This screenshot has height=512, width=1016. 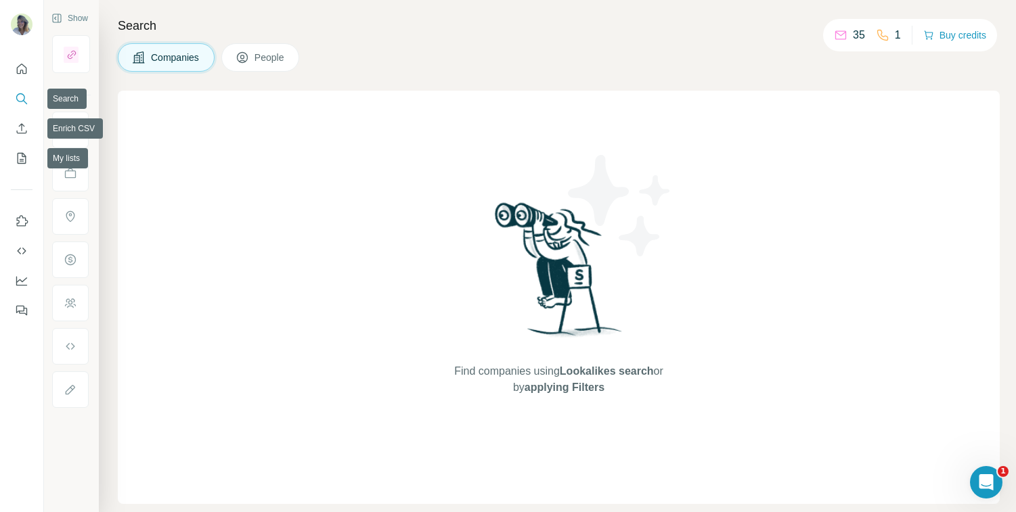 I want to click on button: My lists, so click(x=22, y=158).